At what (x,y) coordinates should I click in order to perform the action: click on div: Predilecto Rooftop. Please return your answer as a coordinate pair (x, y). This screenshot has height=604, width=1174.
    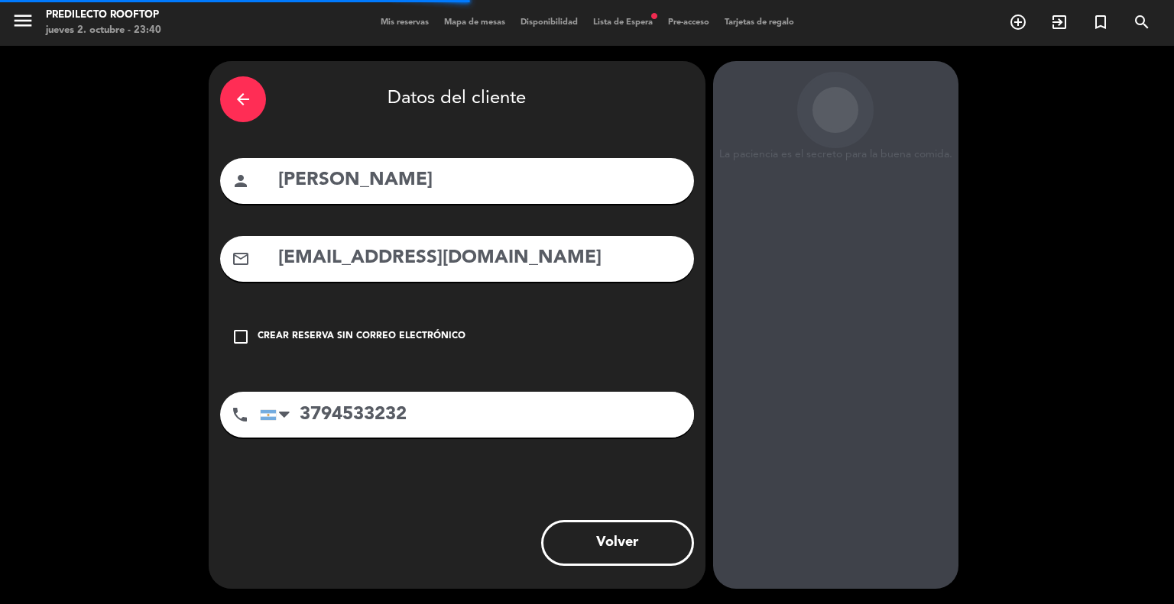
    Looking at the image, I should click on (103, 15).